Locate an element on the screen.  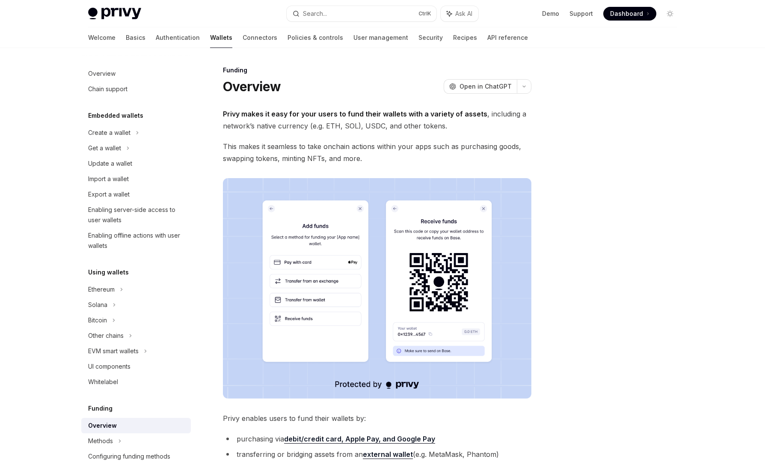
span: This makes it seamless to take onchain actions within your apps such as purchasing goods, swappin... is located at coordinates (377, 152).